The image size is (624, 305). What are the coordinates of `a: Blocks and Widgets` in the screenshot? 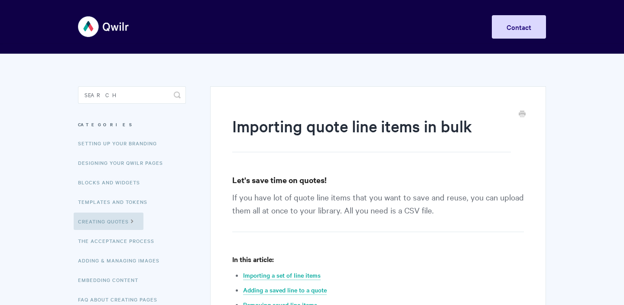 It's located at (112, 182).